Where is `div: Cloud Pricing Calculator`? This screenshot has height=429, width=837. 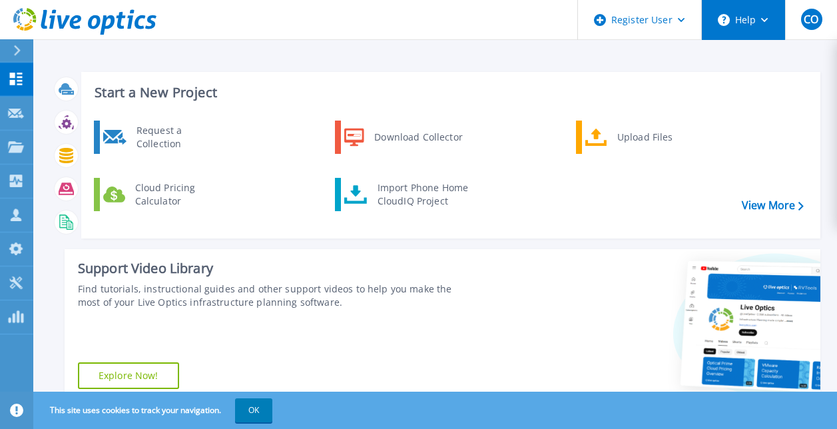
div: Cloud Pricing Calculator is located at coordinates (178, 194).